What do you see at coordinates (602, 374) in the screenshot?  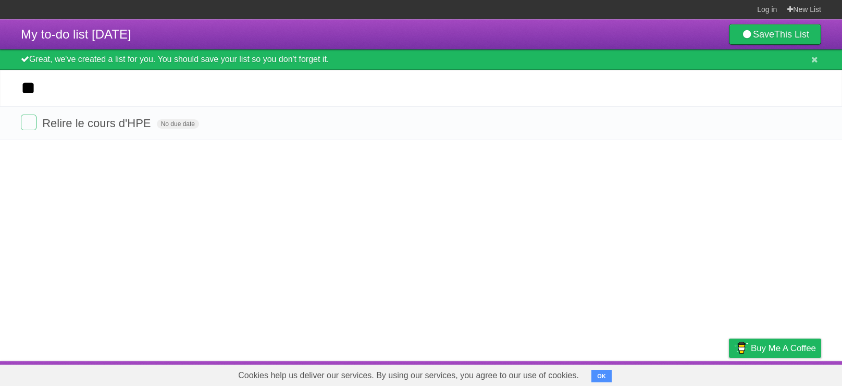 I see `a: About` at bounding box center [602, 374].